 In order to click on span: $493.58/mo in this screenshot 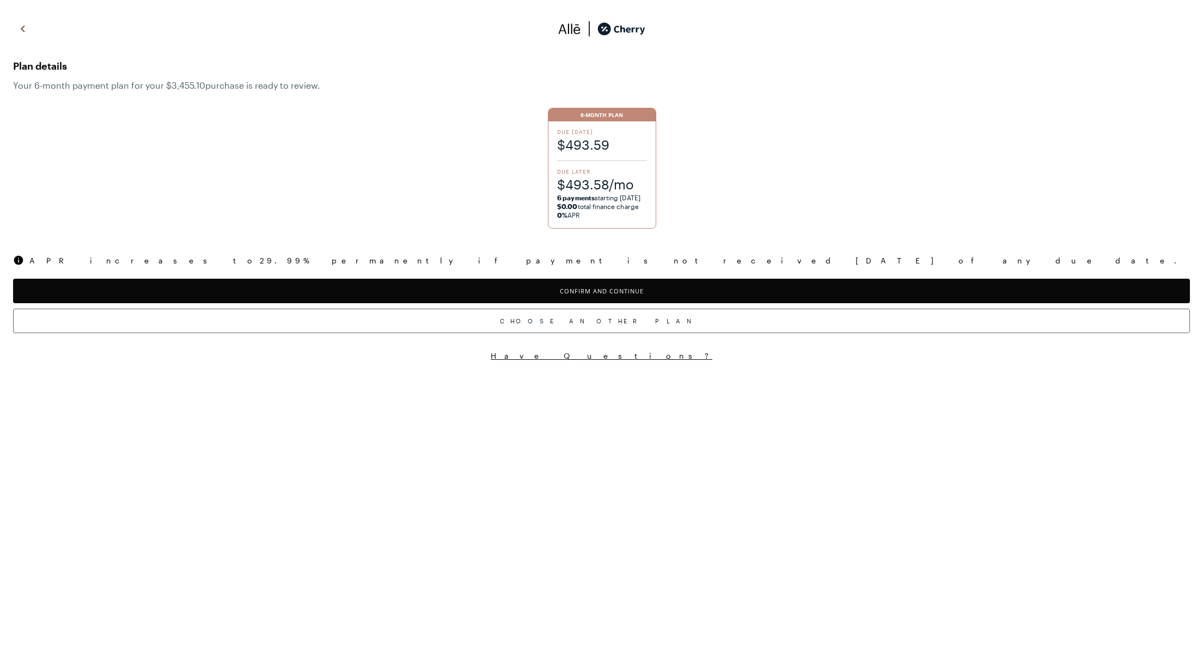, I will do `click(602, 184)`.